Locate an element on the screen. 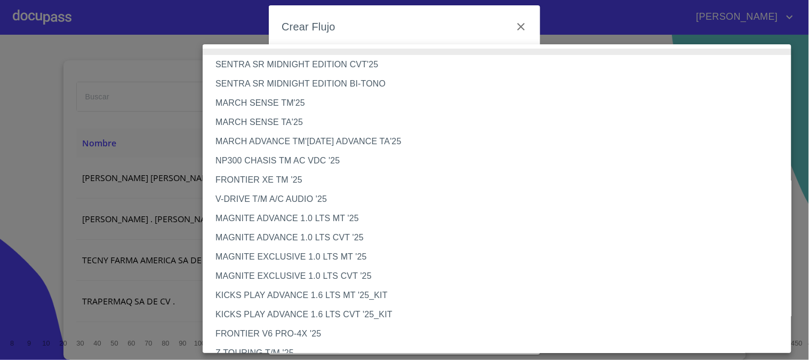 The height and width of the screenshot is (360, 809). li: SENTRA SR MIDNIGHT EDITION BI-TONO is located at coordinates (502, 84).